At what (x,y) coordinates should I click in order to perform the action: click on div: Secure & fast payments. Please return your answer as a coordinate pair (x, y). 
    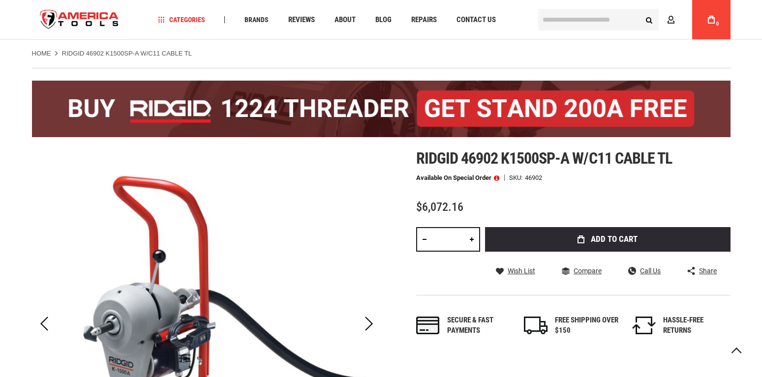
    Looking at the image, I should click on (479, 326).